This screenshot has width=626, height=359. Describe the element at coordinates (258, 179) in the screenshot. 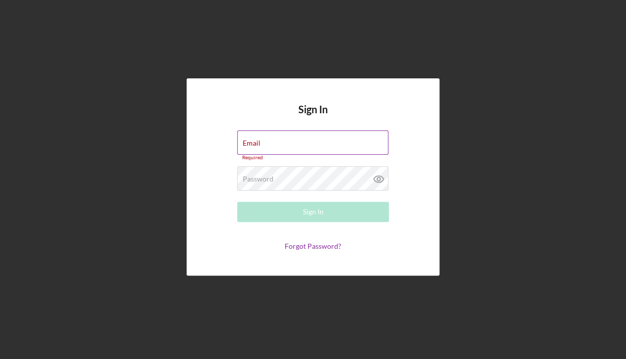

I see `label: Password` at that location.